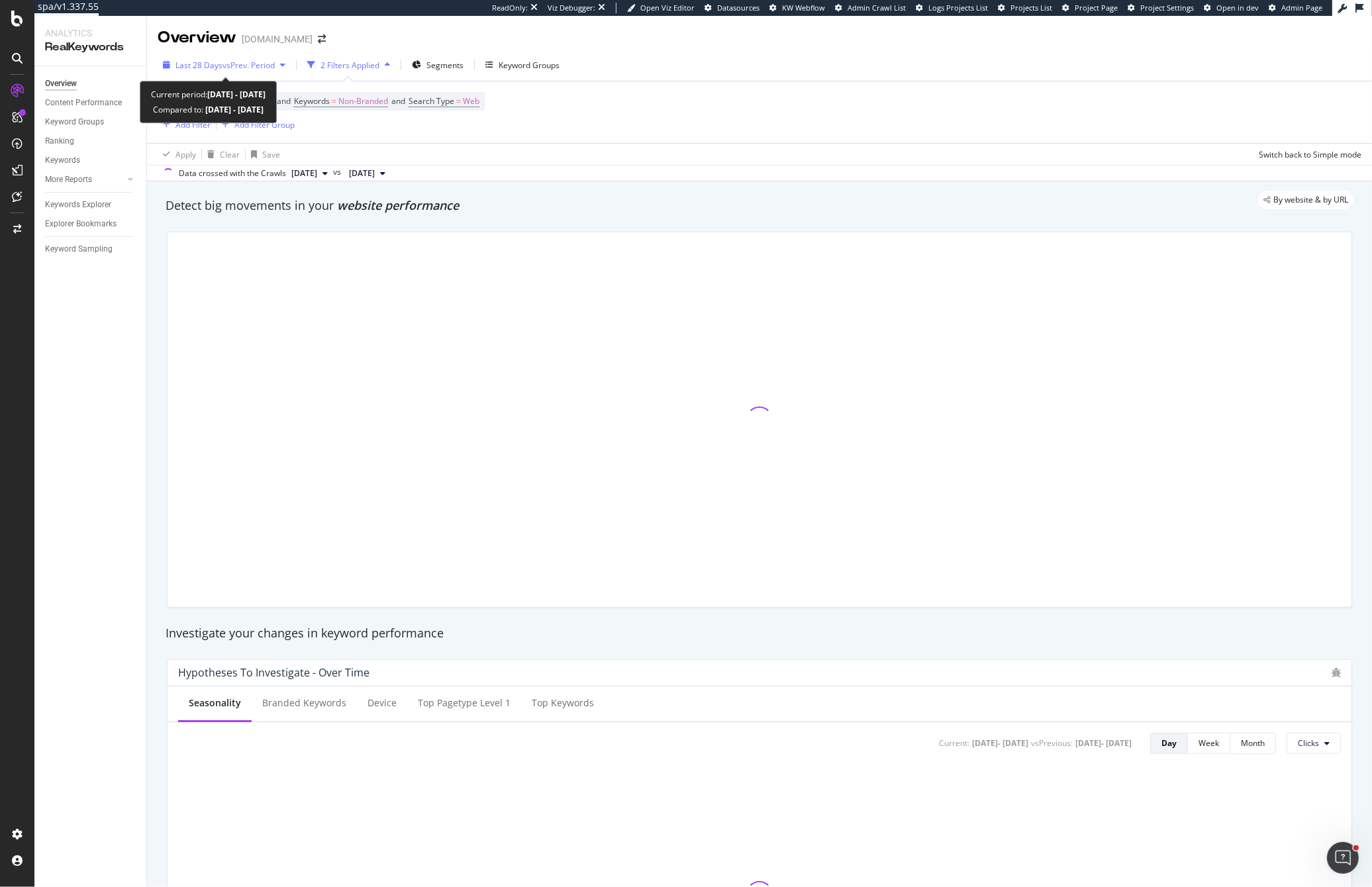 The width and height of the screenshot is (1372, 887). Describe the element at coordinates (731, 8) in the screenshot. I see `a: Datasources` at that location.